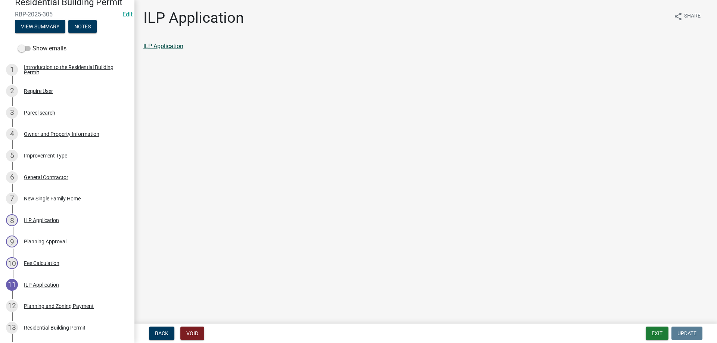  I want to click on div: 5, so click(12, 156).